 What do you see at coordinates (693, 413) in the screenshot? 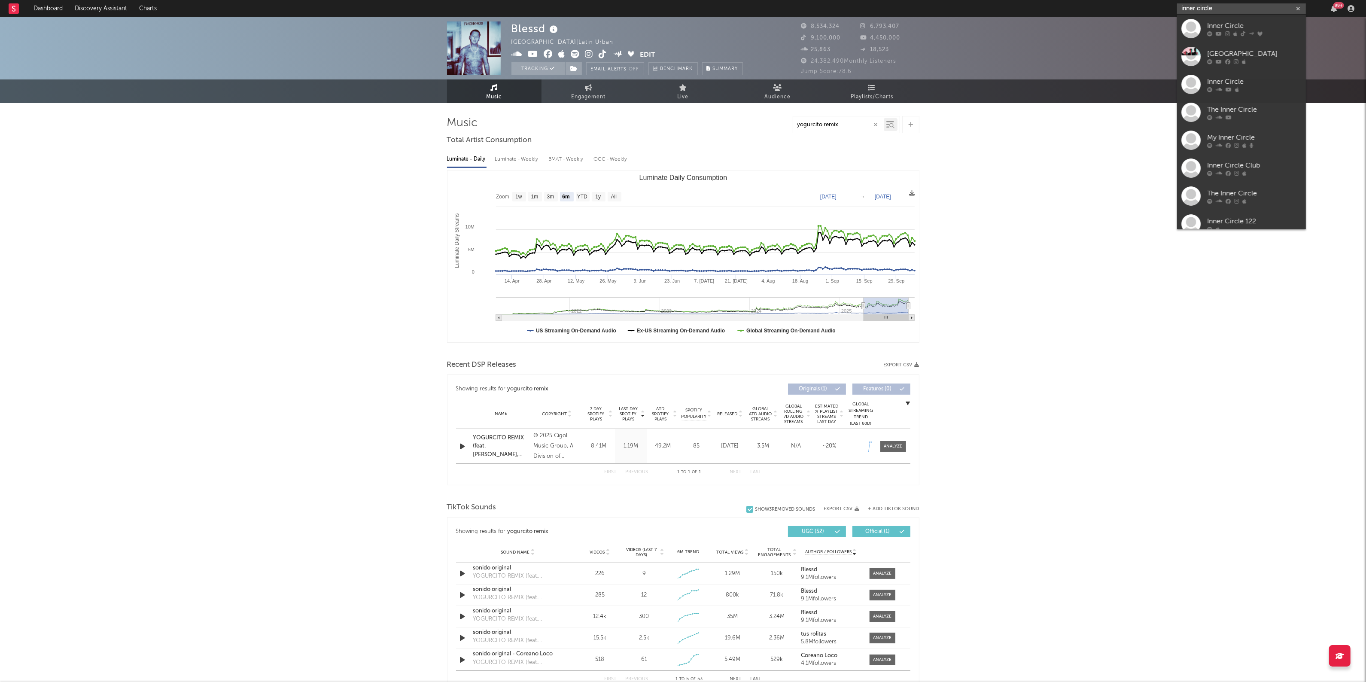
I see `span: Spotify Popularity` at bounding box center [693, 413].